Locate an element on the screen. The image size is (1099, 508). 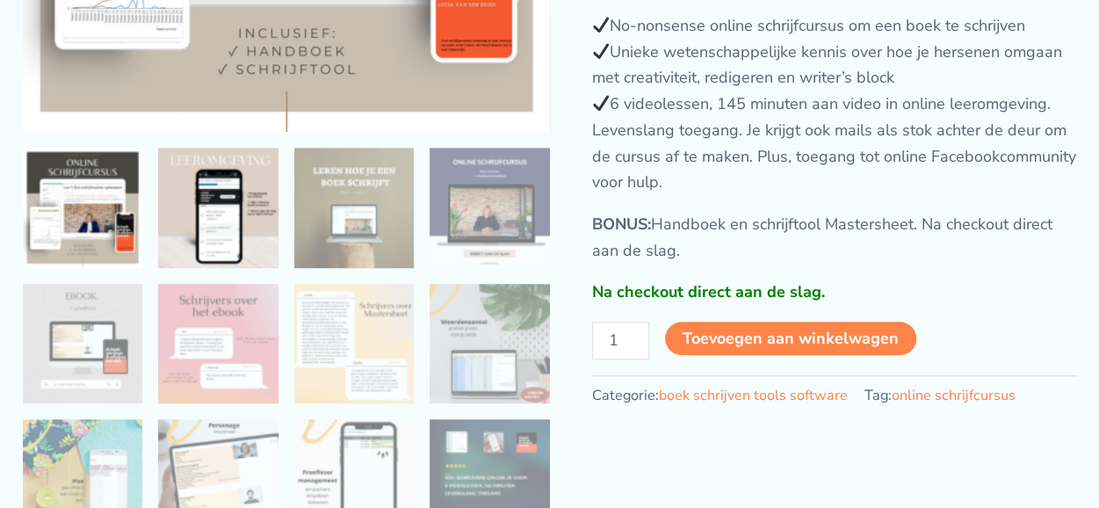
span: Tag: is located at coordinates (940, 396).